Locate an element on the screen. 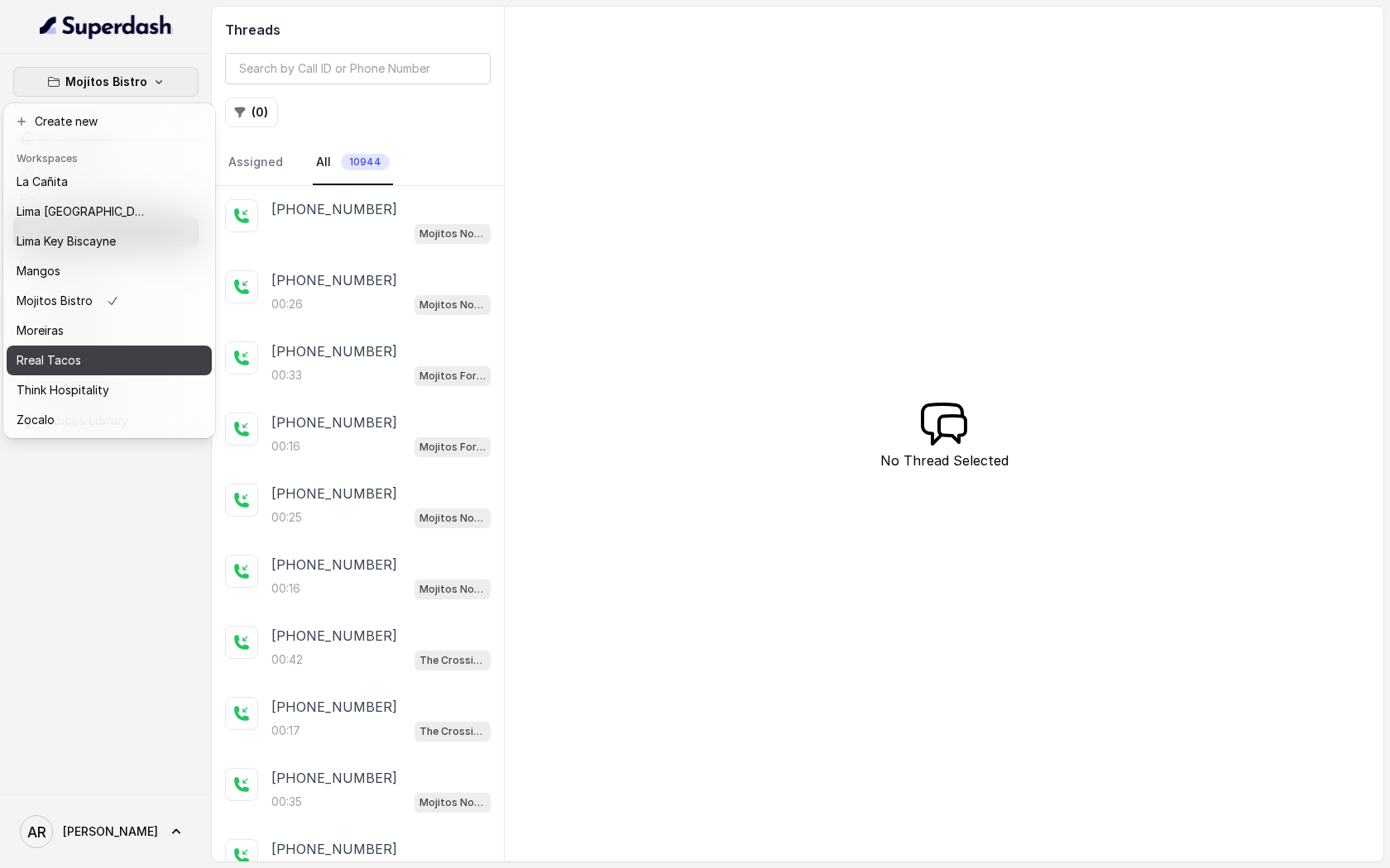  p: Lima Key Biscayne is located at coordinates (67, 241).